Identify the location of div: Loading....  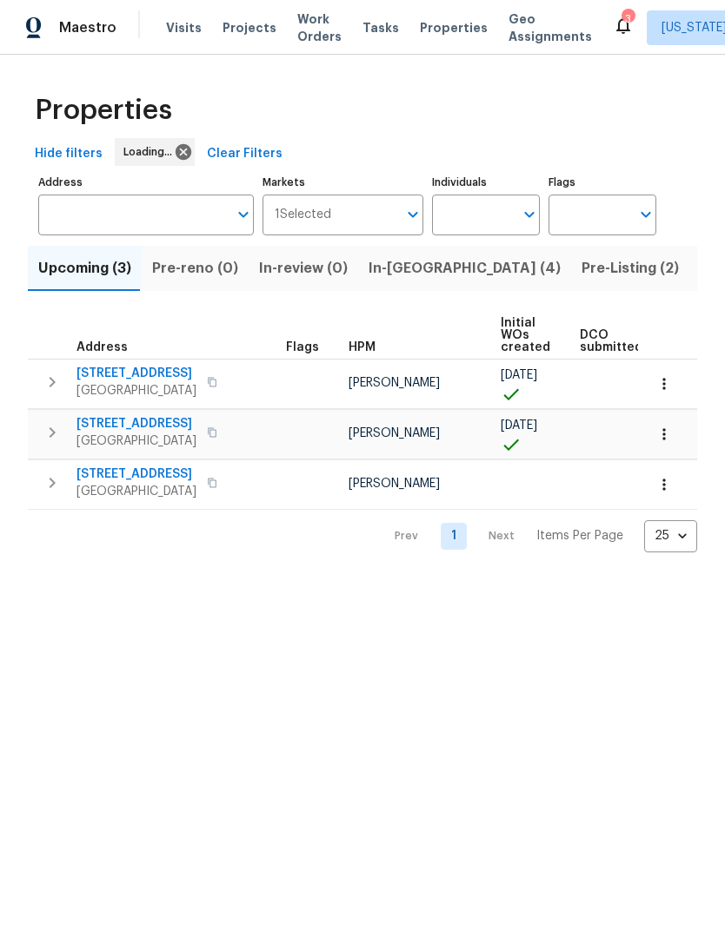
(155, 152).